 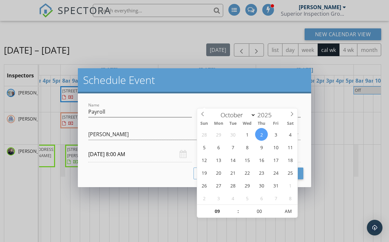 I want to click on span: November 5, 2025, so click(x=247, y=198).